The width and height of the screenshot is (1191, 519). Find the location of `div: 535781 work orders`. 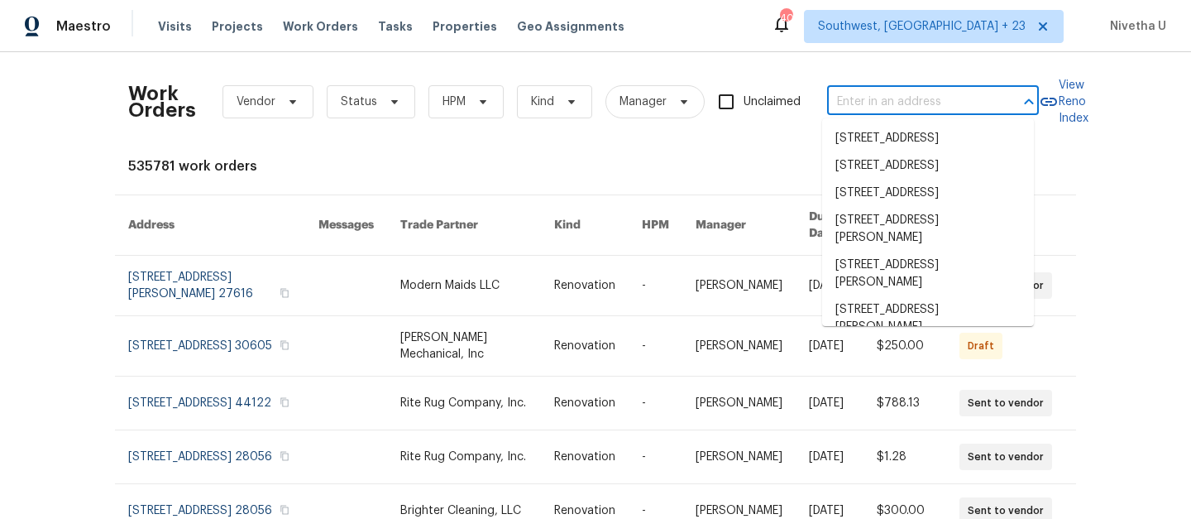

div: 535781 work orders is located at coordinates (596, 166).